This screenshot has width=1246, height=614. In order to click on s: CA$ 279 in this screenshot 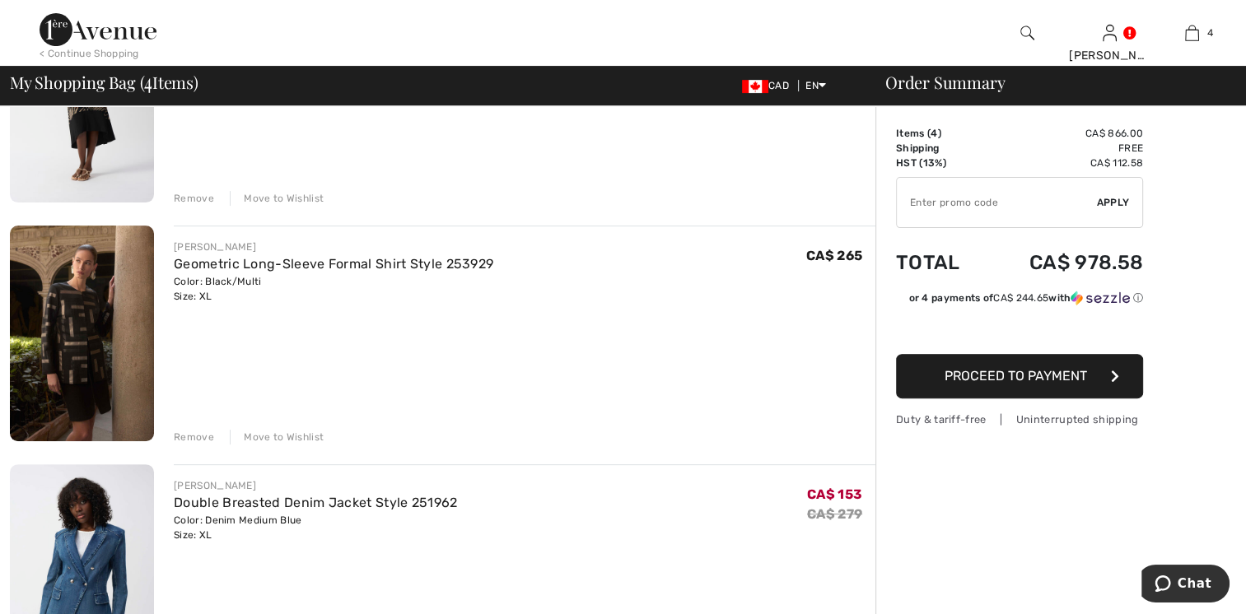, I will do `click(834, 514)`.